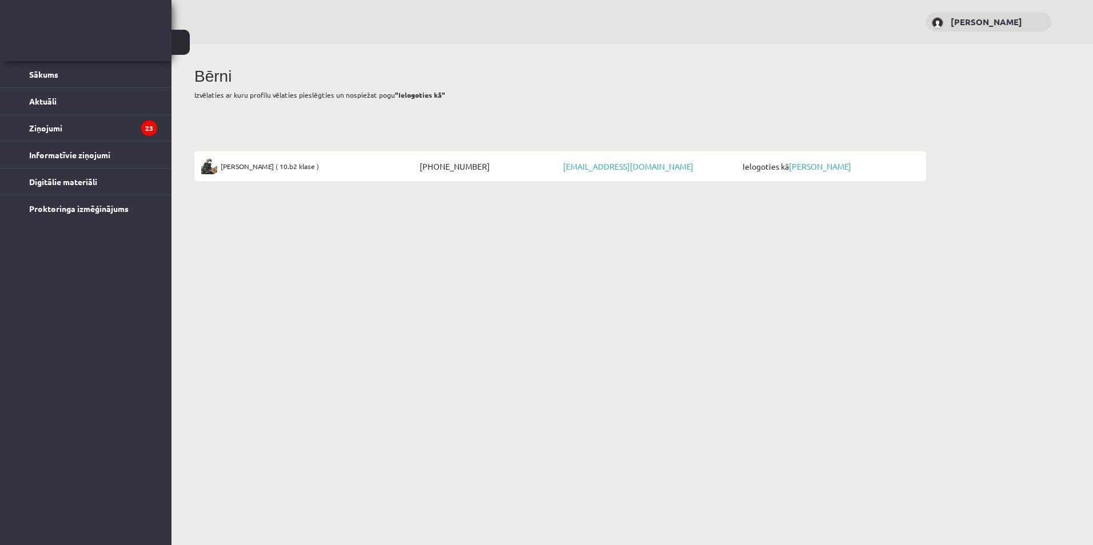 The image size is (1093, 545). I want to click on i: 23, so click(149, 128).